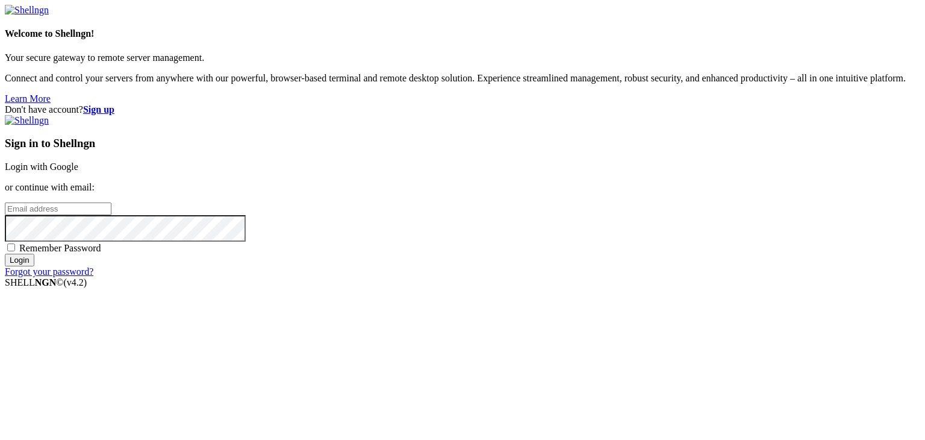  Describe the element at coordinates (19, 260) in the screenshot. I see `input: Login` at that location.